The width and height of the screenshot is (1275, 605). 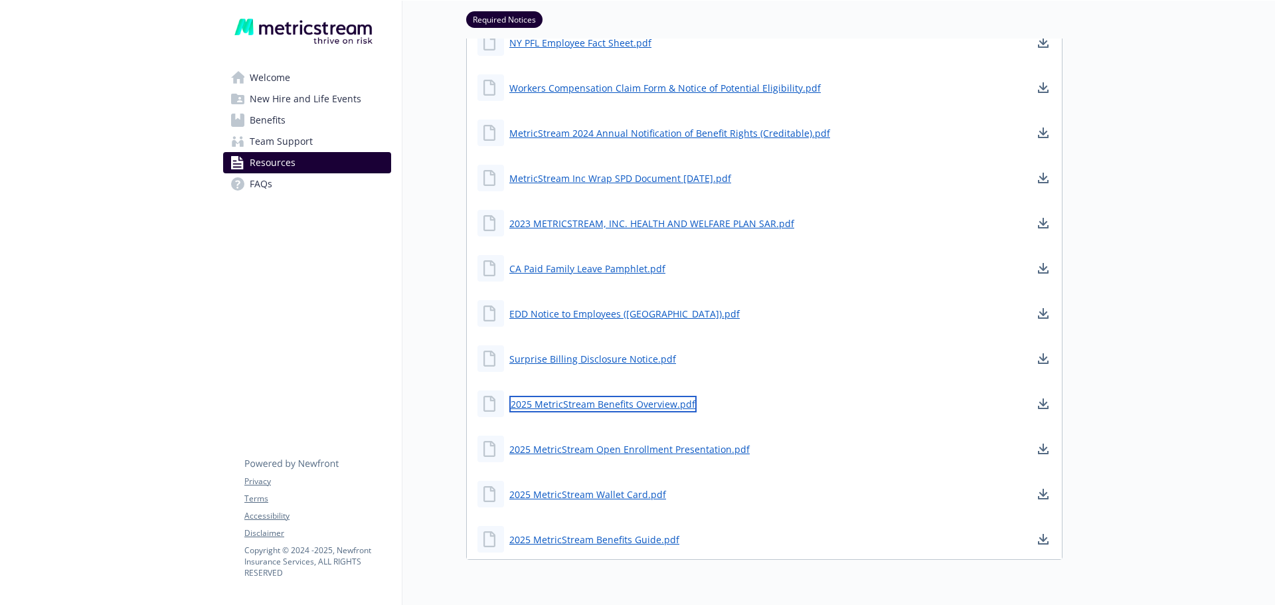 I want to click on p: Copyright © 2024 - 2025 , Newfront Insurance Services, ALL RIGHTS RESERVED, so click(x=317, y=561).